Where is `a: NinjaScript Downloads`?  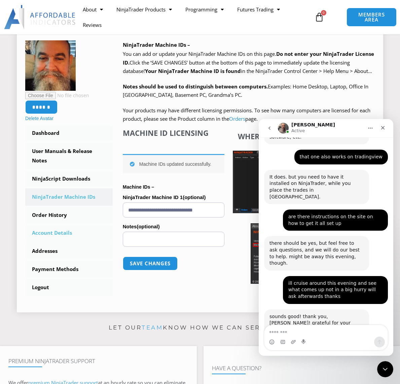
a: NinjaScript Downloads is located at coordinates (69, 179).